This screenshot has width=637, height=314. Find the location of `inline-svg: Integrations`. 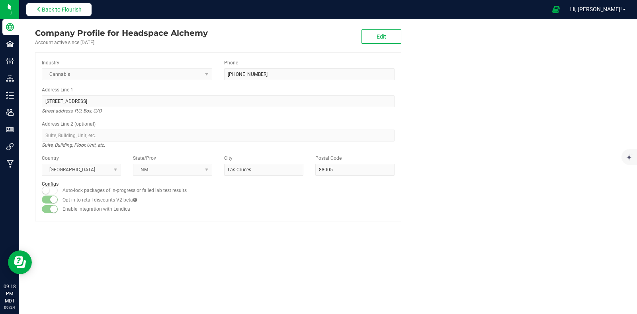

inline-svg: Integrations is located at coordinates (10, 147).